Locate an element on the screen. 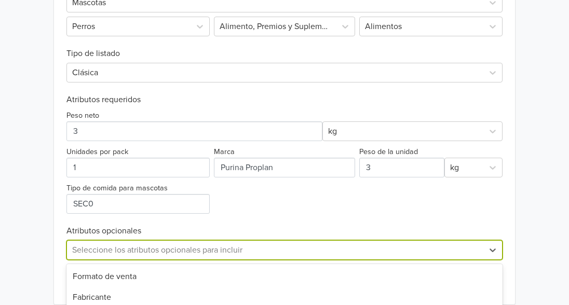  h6: Tipo de listado is located at coordinates (284, 47).